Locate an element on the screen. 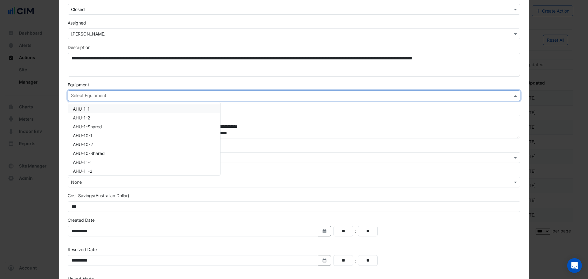 Image resolution: width=588 pixels, height=279 pixels. label: Equipment is located at coordinates (78, 85).